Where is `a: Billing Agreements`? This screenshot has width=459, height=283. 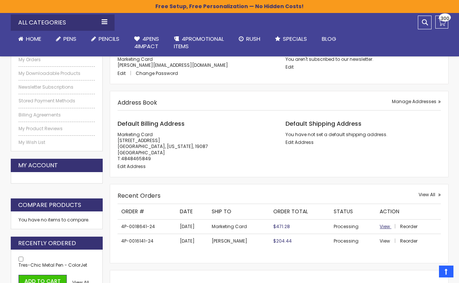
a: Billing Agreements is located at coordinates (57, 115).